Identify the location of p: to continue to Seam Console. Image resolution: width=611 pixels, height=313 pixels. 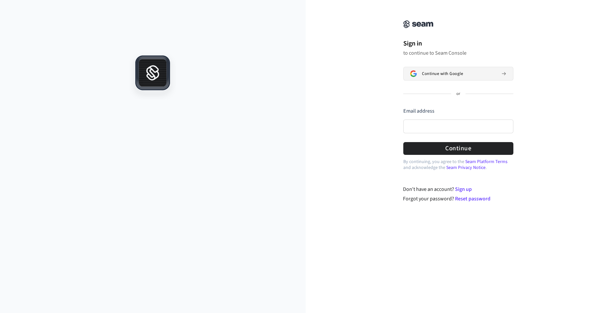
(459, 53).